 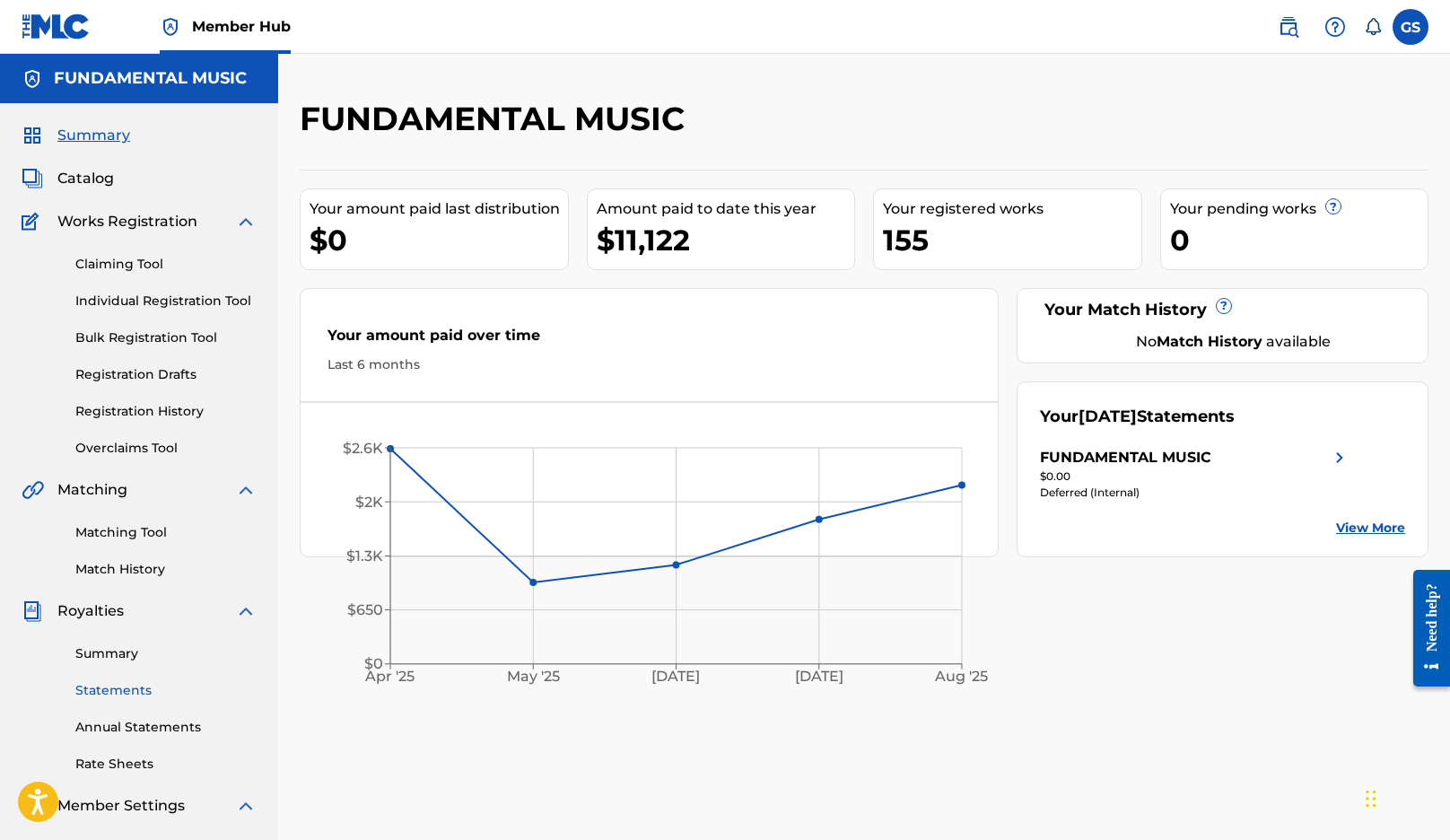 I want to click on div: Your Match History, so click(x=1222, y=309).